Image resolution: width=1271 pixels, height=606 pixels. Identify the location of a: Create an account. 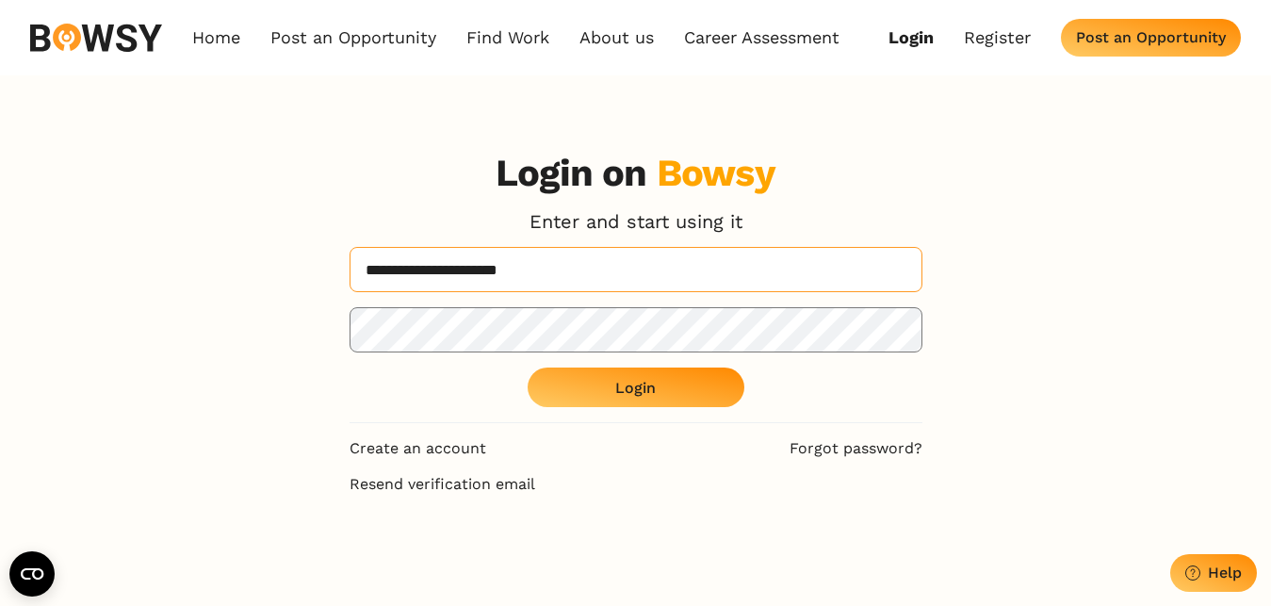
(417, 448).